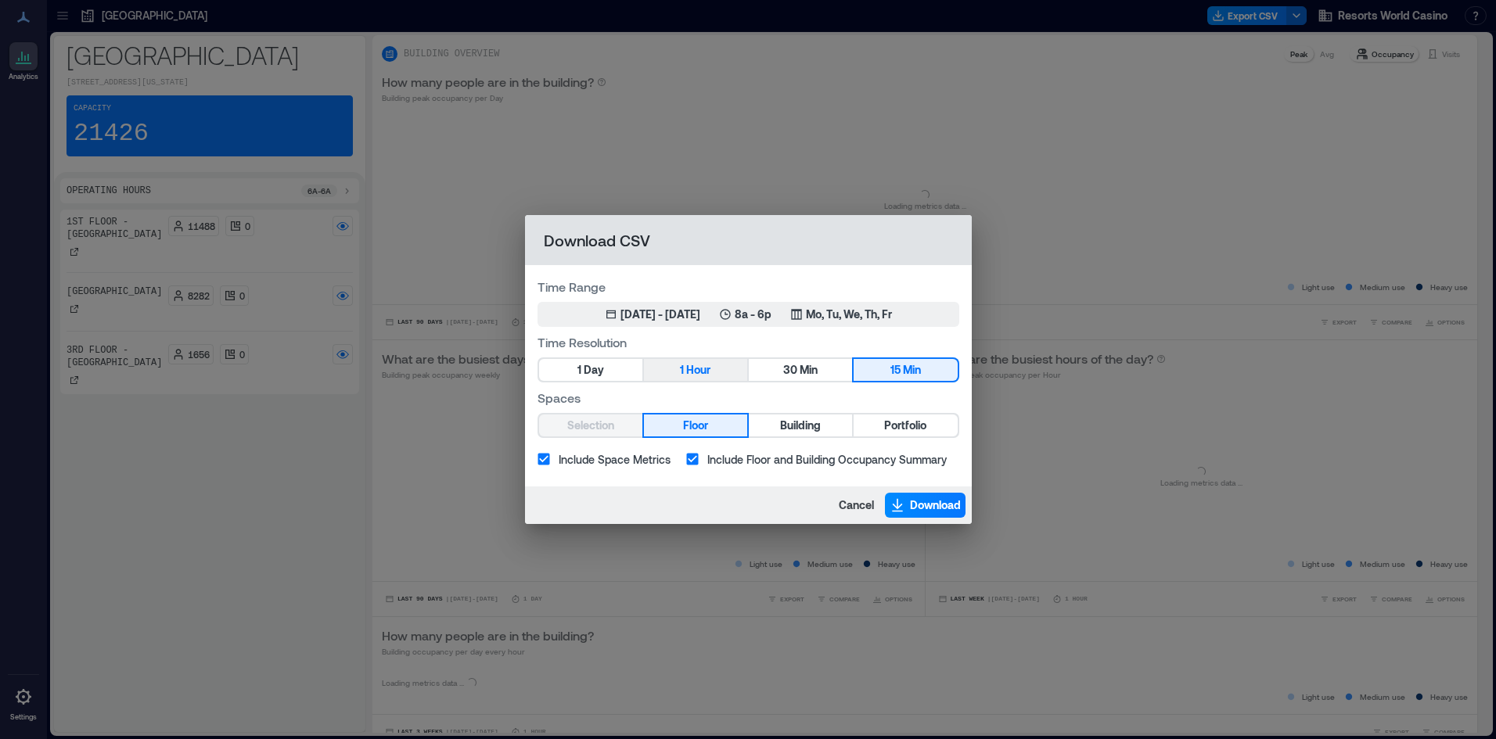 This screenshot has height=739, width=1496. I want to click on button: Building, so click(800, 426).